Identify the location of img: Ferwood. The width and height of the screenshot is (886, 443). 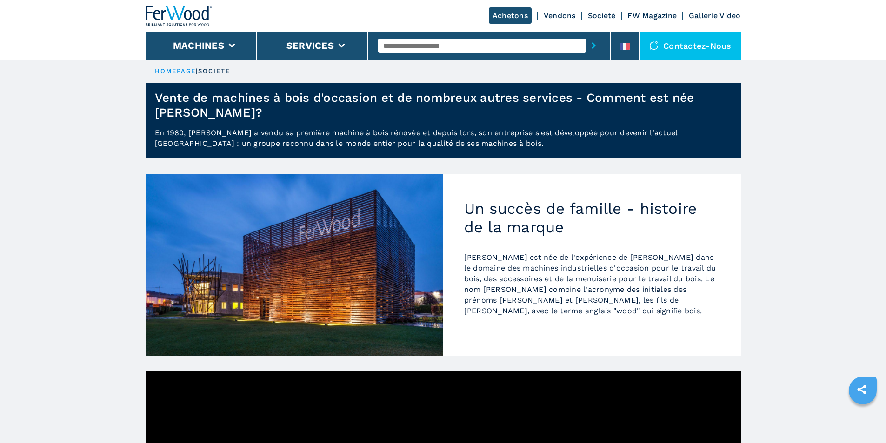
(179, 16).